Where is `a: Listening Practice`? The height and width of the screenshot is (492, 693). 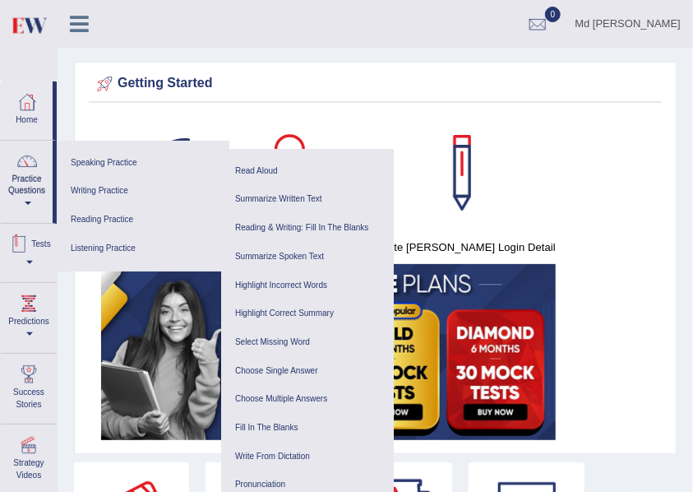
a: Listening Practice is located at coordinates (143, 248).